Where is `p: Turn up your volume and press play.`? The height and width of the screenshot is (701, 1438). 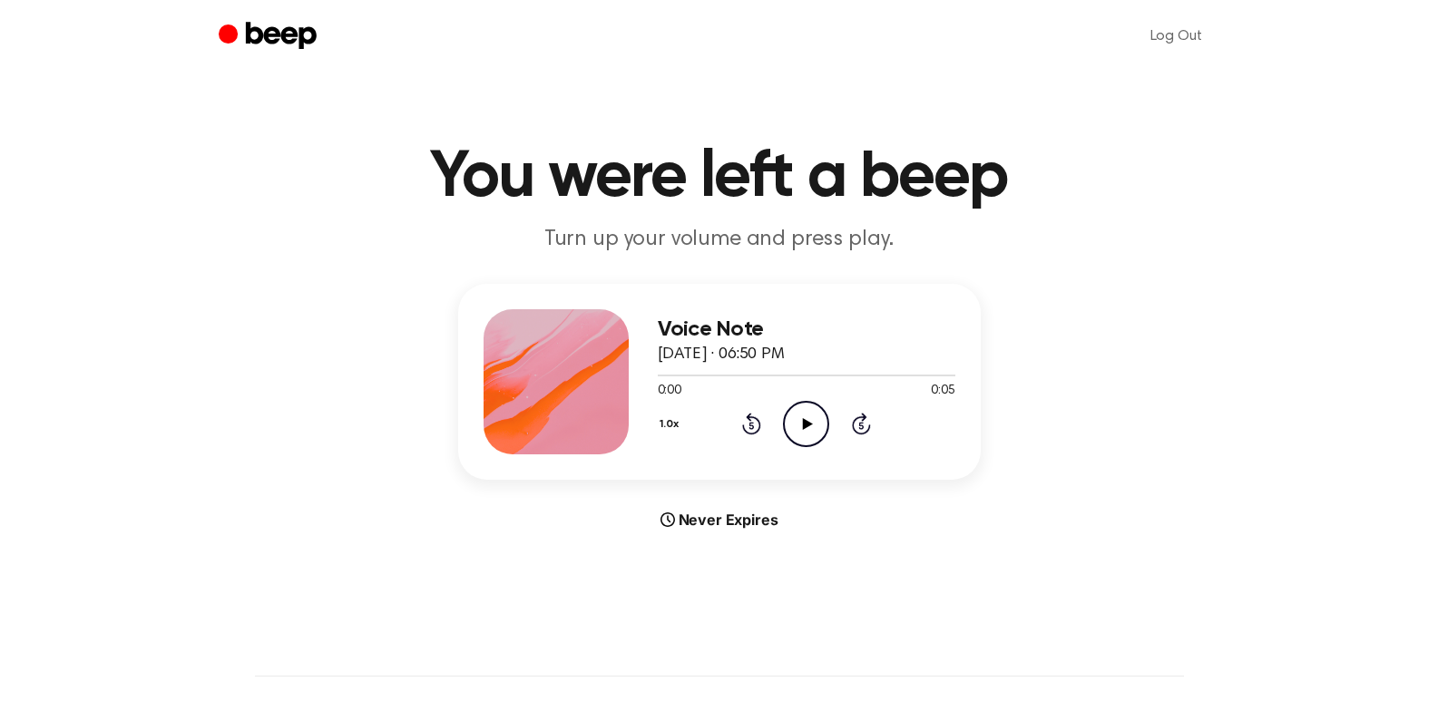
p: Turn up your volume and press play. is located at coordinates (719, 239).